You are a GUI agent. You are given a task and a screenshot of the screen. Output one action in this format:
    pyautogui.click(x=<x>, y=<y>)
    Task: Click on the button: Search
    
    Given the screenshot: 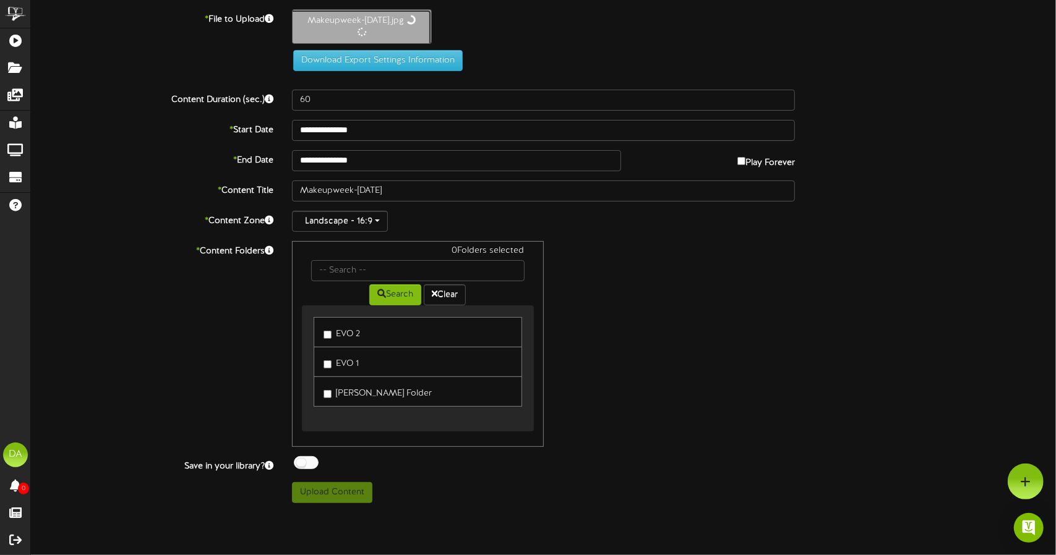 What is the action you would take?
    pyautogui.click(x=395, y=295)
    